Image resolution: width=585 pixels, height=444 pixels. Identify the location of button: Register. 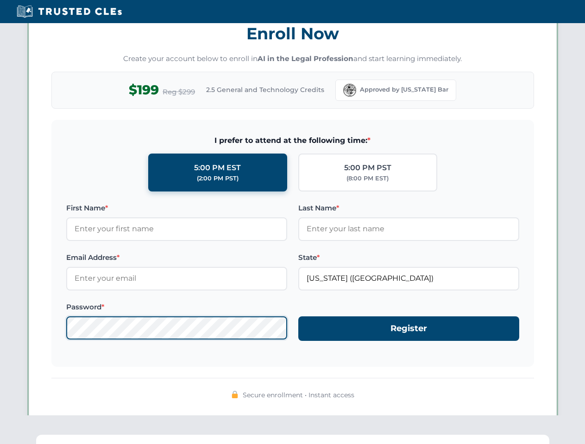
(408, 329).